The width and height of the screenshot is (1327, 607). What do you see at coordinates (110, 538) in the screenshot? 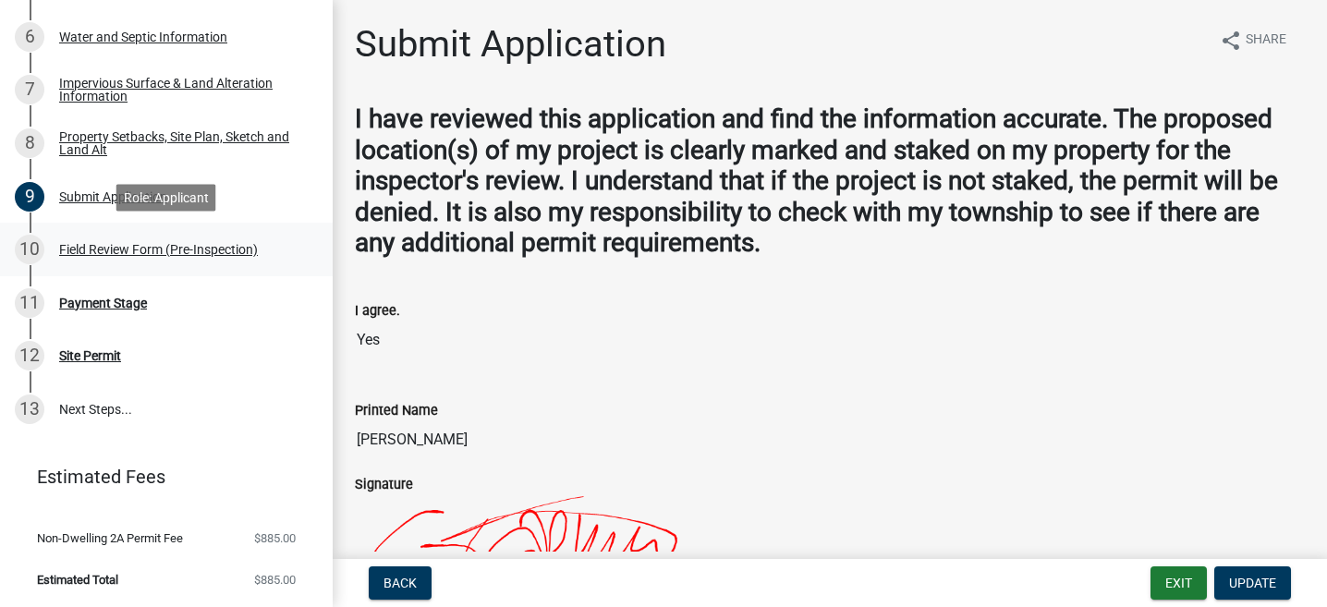
I see `span: Non-Dwelling 2A Permit Fee` at bounding box center [110, 538].